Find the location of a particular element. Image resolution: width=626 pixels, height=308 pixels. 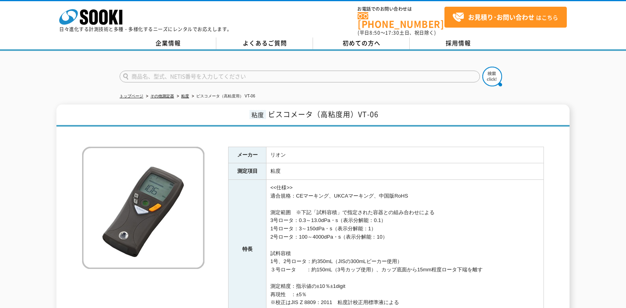

span: 粘度 is located at coordinates (258, 114).